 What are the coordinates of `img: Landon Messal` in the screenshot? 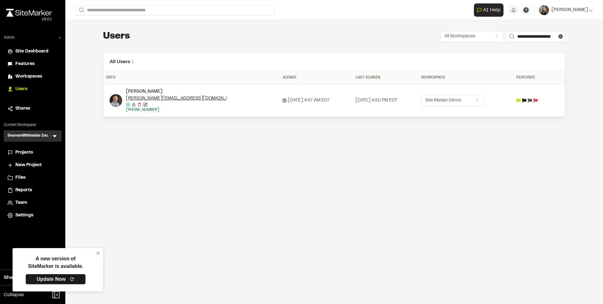 It's located at (116, 101).